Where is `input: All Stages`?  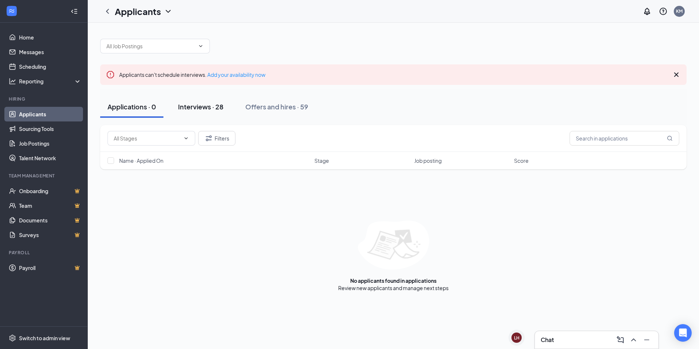 input: All Stages is located at coordinates (147, 138).